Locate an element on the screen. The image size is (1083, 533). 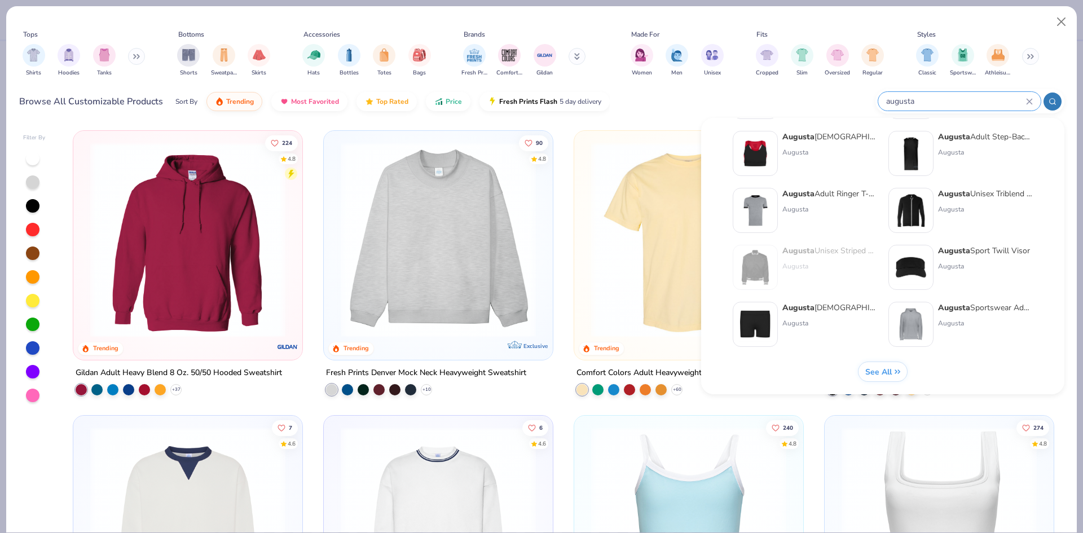
div: Fits is located at coordinates (762, 34).